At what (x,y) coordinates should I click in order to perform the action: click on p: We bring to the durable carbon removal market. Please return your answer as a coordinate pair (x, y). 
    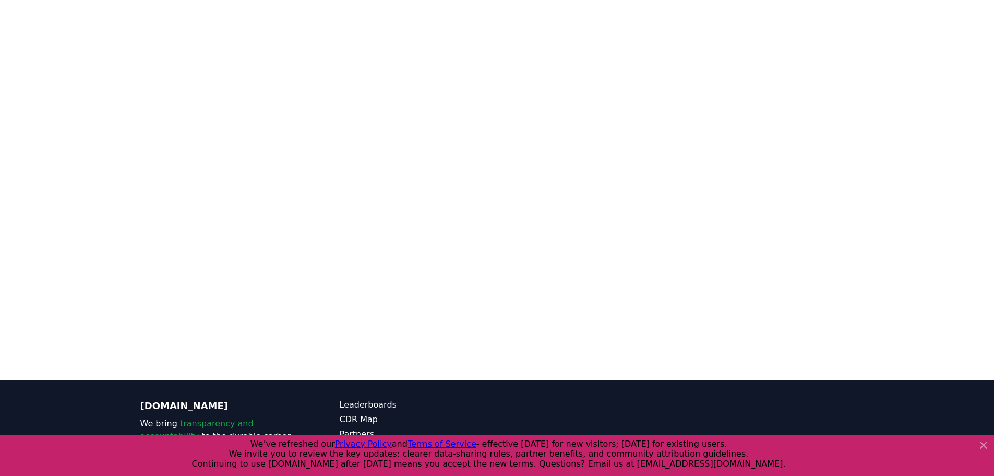
    Looking at the image, I should click on (219, 436).